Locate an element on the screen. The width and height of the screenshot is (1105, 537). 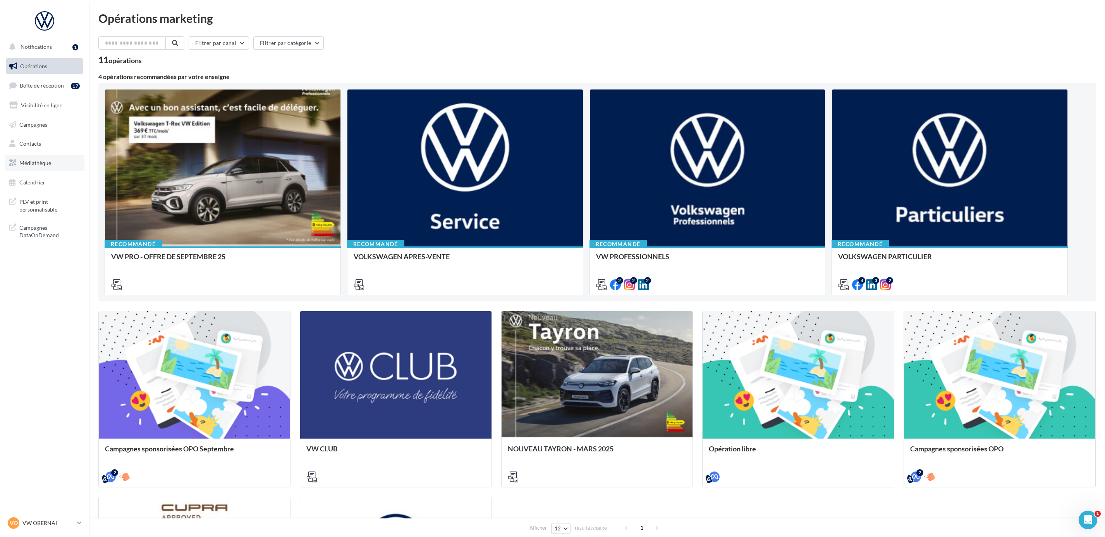
span: Médiathèque is located at coordinates (35, 163).